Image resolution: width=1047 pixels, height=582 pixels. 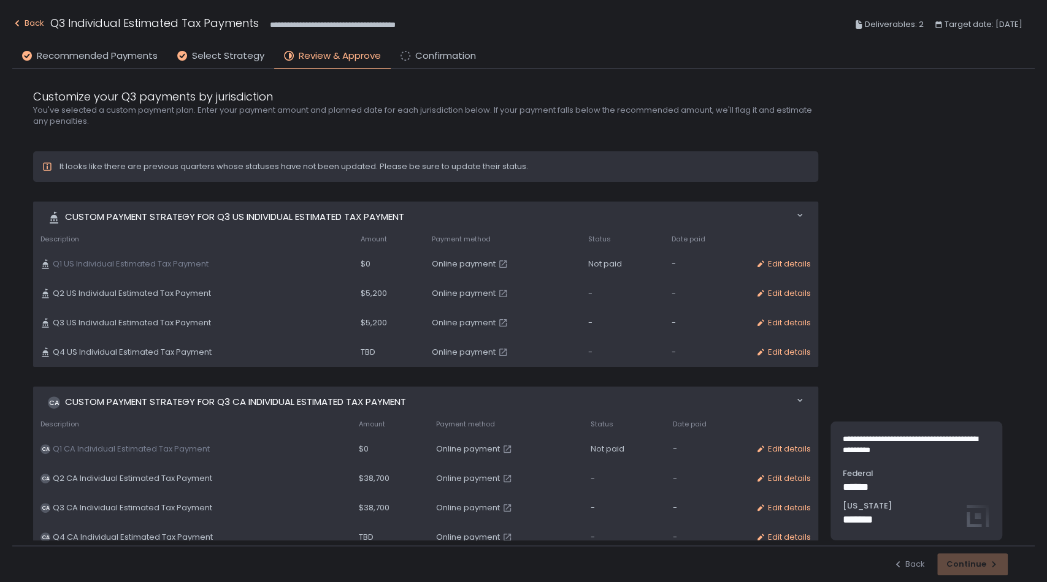 What do you see at coordinates (132, 353) in the screenshot?
I see `span: Q4 US Individual Estimated Tax Payment` at bounding box center [132, 353].